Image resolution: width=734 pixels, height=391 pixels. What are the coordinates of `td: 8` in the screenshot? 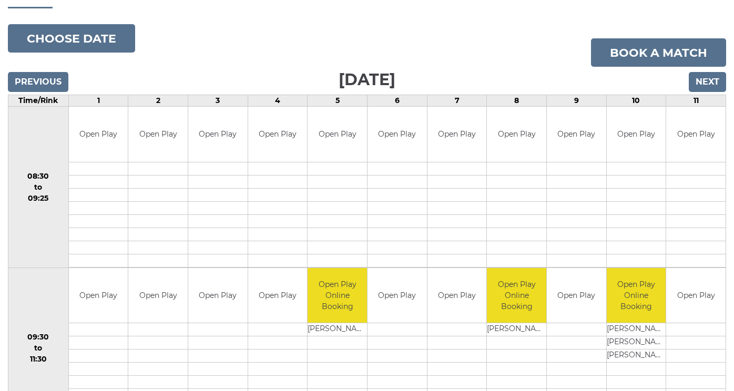 It's located at (517, 101).